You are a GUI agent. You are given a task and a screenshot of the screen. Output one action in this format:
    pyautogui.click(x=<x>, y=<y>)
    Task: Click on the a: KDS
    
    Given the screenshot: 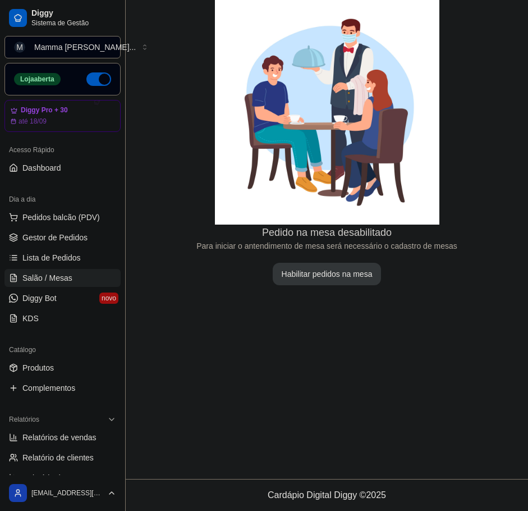 What is the action you would take?
    pyautogui.click(x=62, y=318)
    